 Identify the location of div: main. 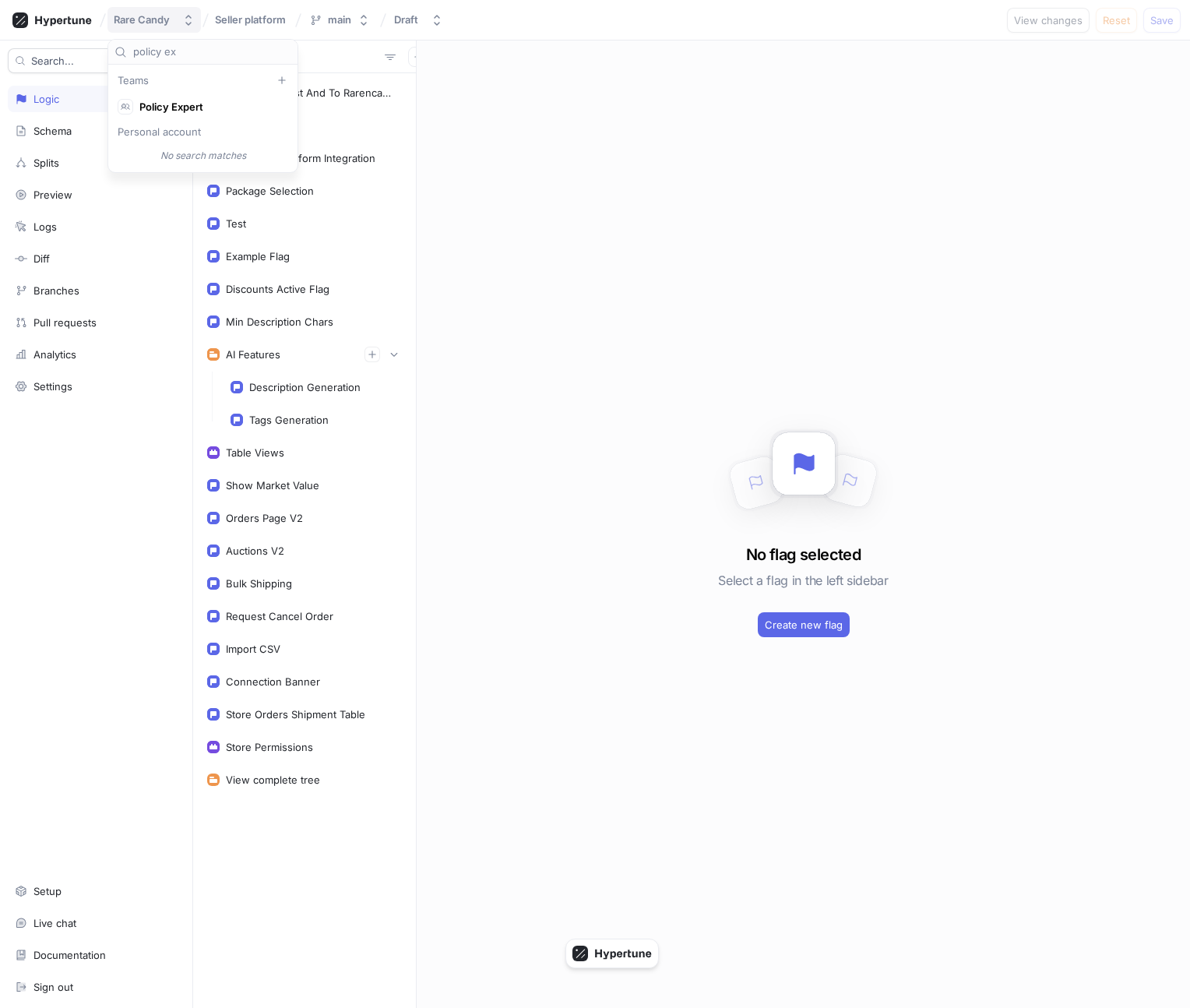
(340, 19).